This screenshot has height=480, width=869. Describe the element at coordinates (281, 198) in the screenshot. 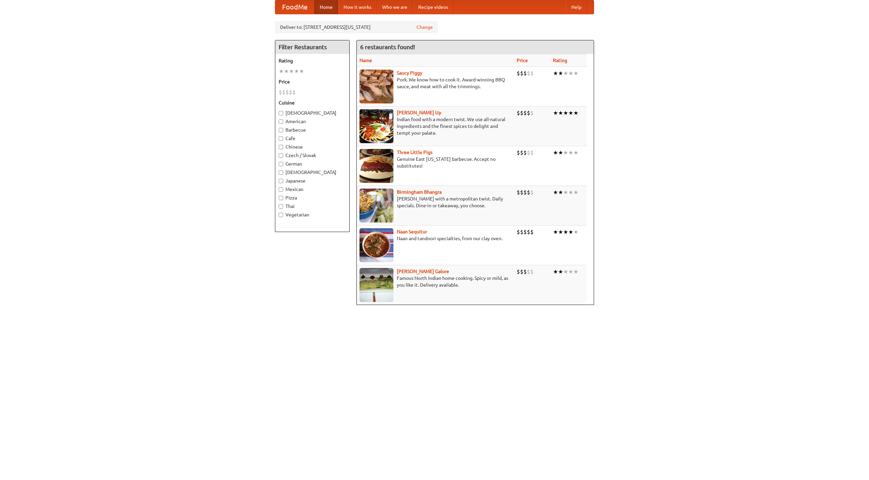

I see `input: Pizza` at that location.